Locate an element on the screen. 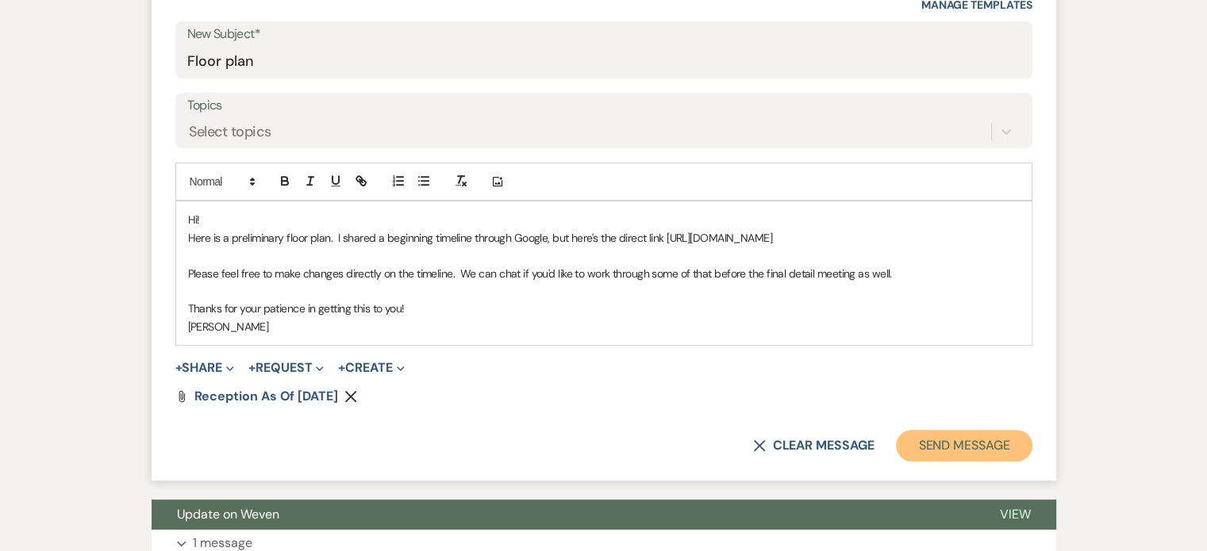  span: Update on Weven is located at coordinates (228, 514).